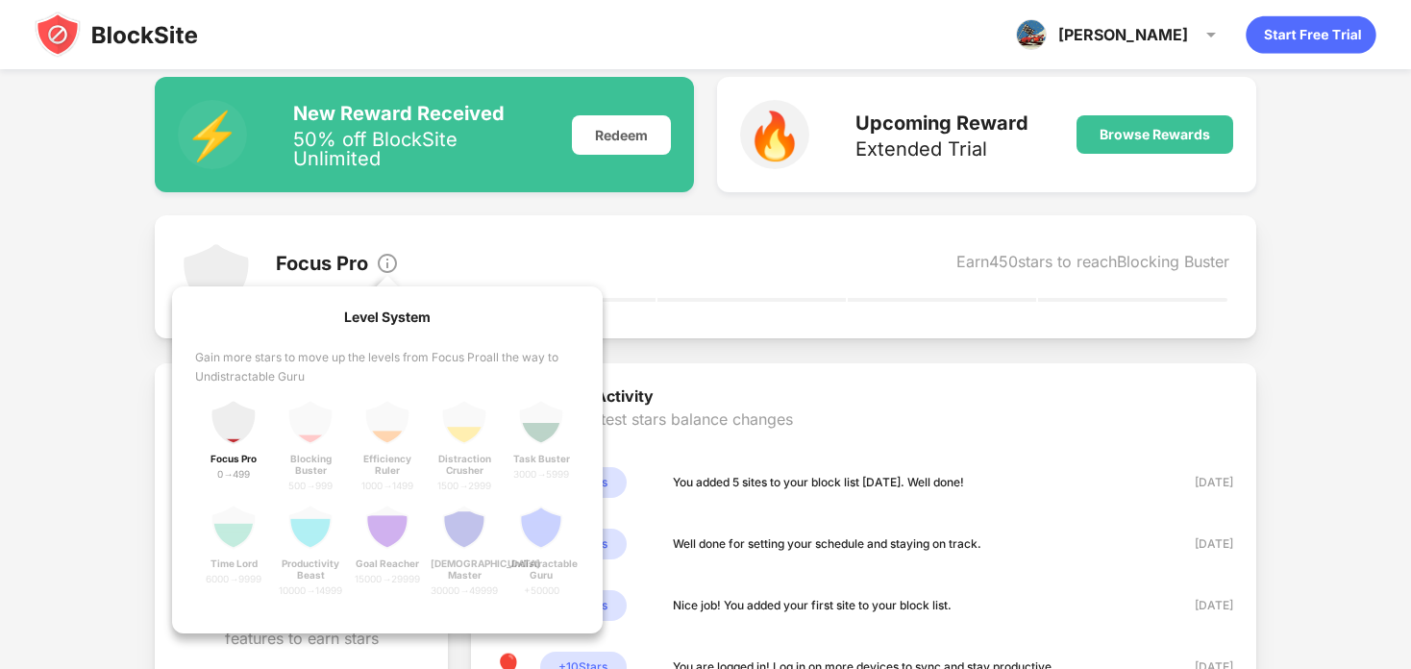 The width and height of the screenshot is (1411, 669). Describe the element at coordinates (1311, 35) in the screenshot. I see `div: animation` at that location.